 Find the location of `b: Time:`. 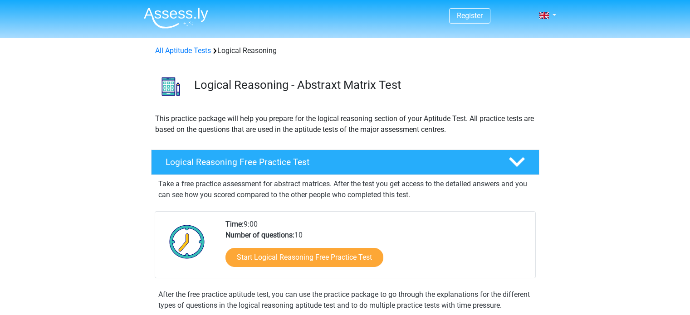

b: Time: is located at coordinates (235, 224).